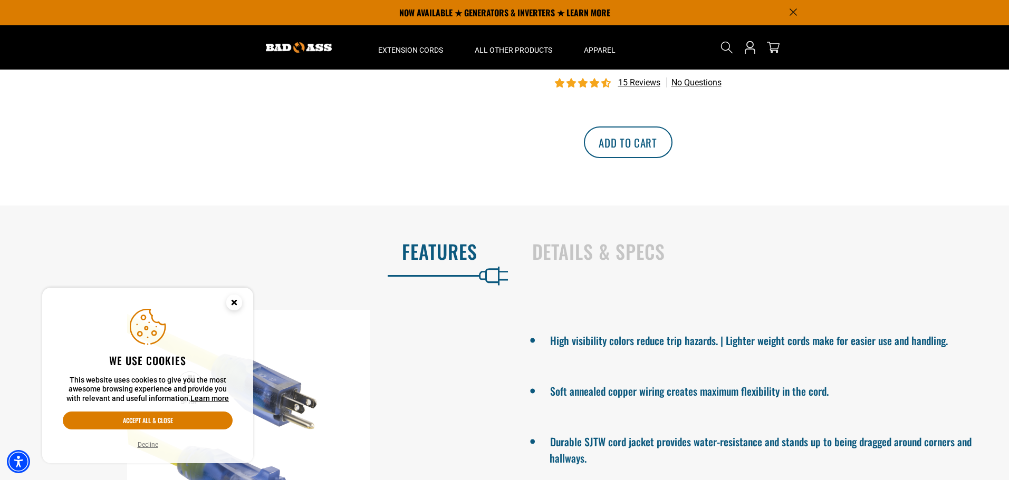  What do you see at coordinates (628, 142) in the screenshot?
I see `button: Add to cart` at bounding box center [628, 142].